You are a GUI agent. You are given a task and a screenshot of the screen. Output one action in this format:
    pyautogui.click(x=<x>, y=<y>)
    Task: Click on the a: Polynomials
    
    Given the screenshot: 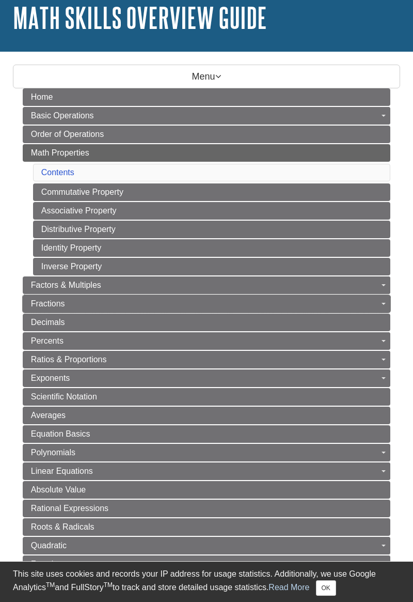 What is the action you would take?
    pyautogui.click(x=207, y=453)
    